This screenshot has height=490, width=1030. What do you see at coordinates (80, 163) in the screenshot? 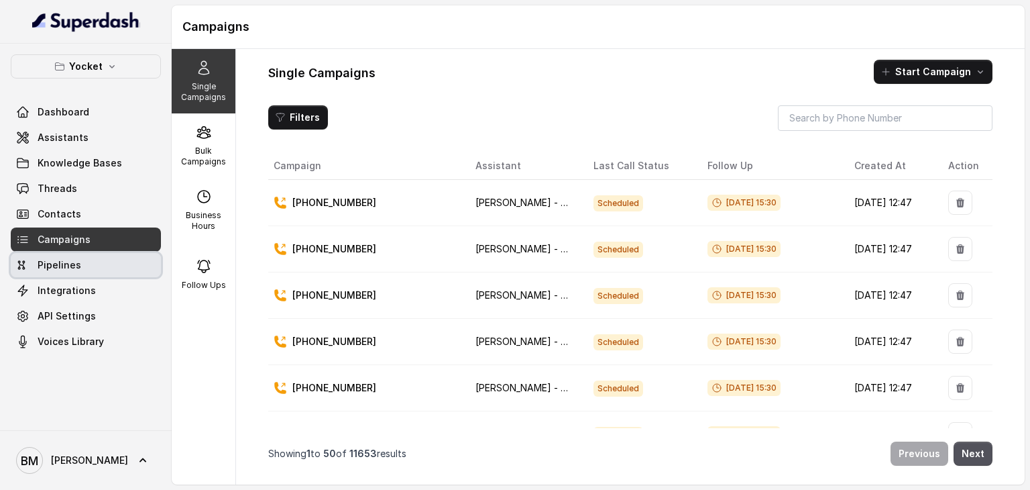
I see `span: Knowledge Bases` at bounding box center [80, 163].